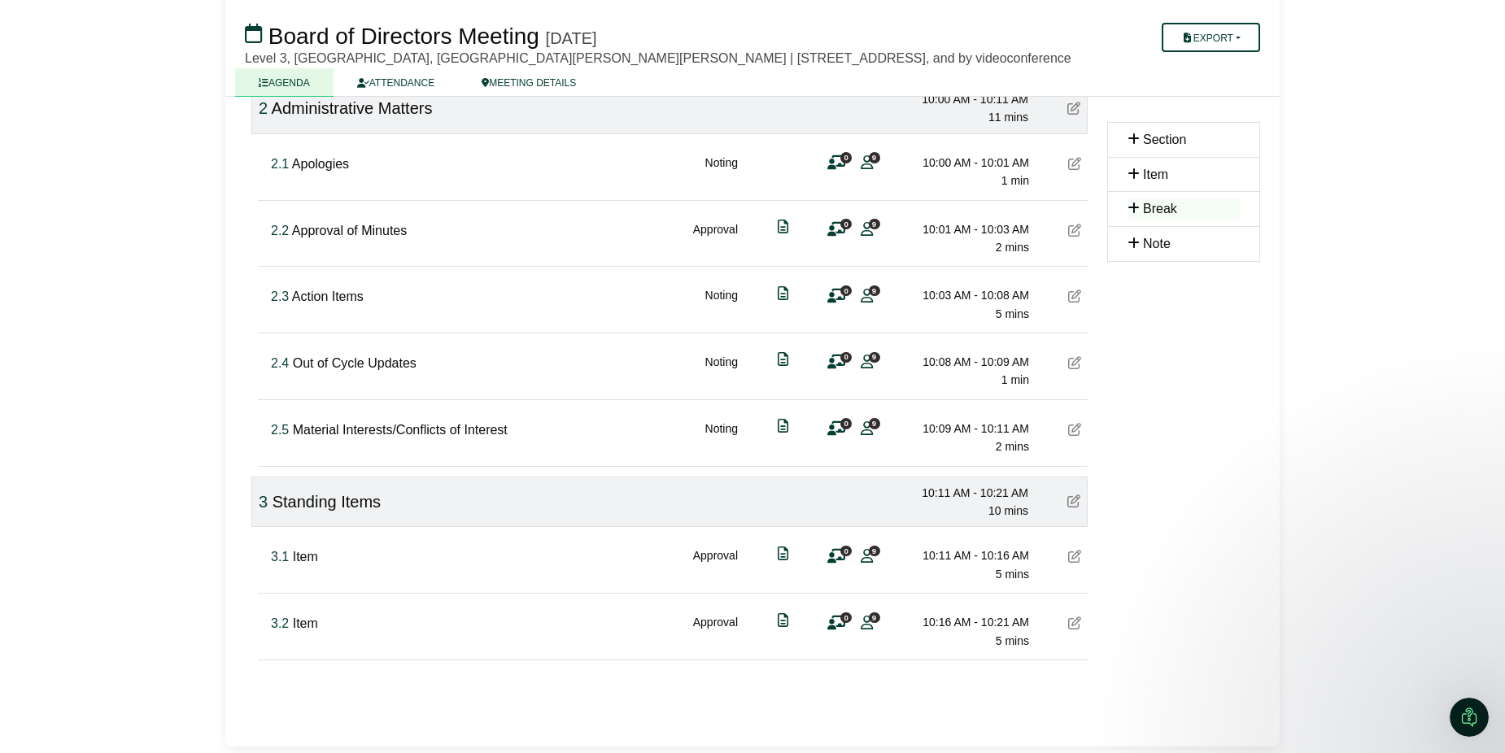 This screenshot has height=753, width=1505. What do you see at coordinates (321, 164) in the screenshot?
I see `span: Apologies` at bounding box center [321, 164].